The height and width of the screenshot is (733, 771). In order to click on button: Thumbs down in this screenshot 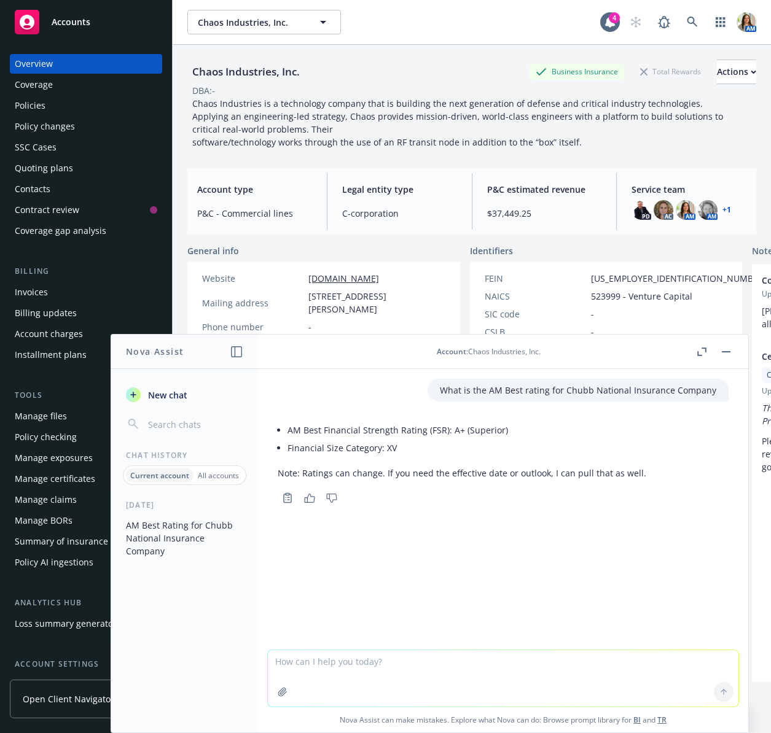, I will do `click(332, 498)`.